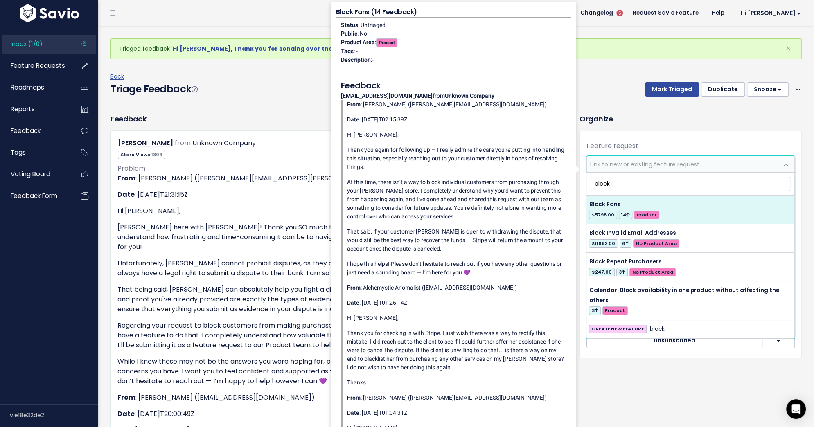 The height and width of the screenshot is (427, 814). What do you see at coordinates (626, 215) in the screenshot?
I see `span: 14` at bounding box center [626, 215].